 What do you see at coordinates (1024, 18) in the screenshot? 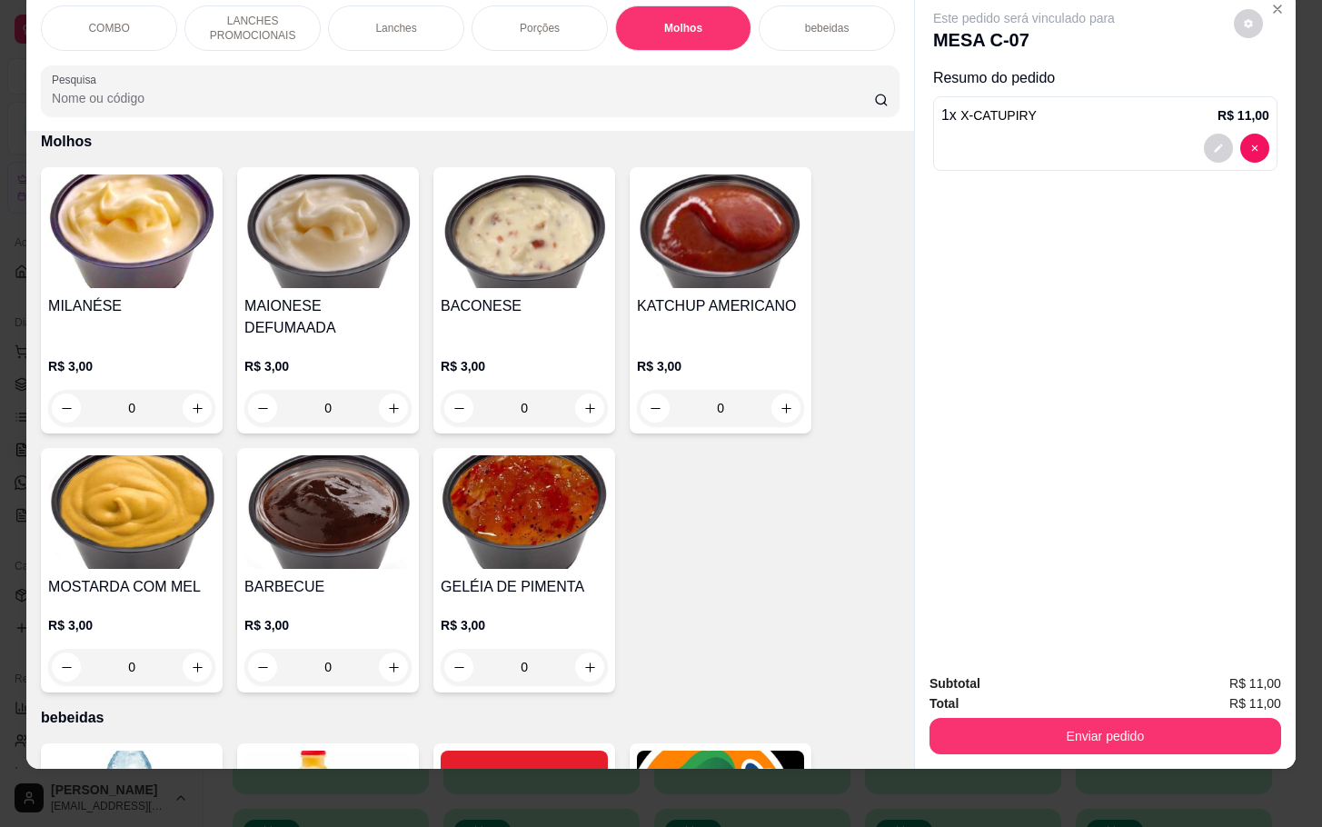
I see `p: Este pedido será vinculado para` at bounding box center [1024, 18].